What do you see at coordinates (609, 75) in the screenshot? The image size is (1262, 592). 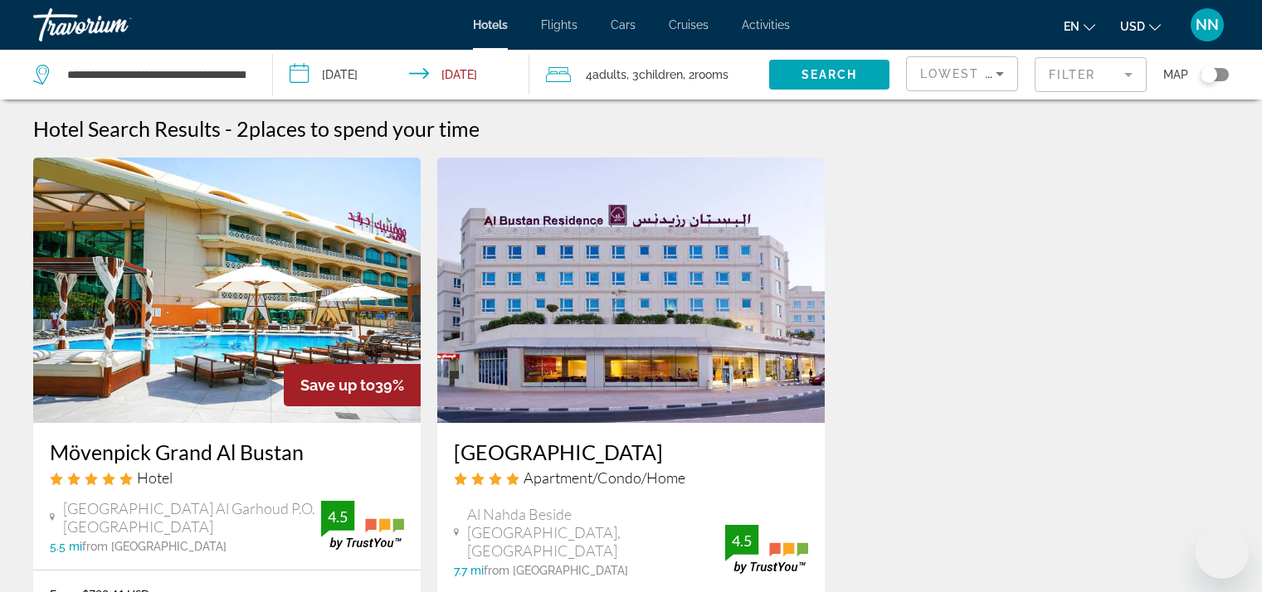 I see `span: Adults` at bounding box center [609, 75].